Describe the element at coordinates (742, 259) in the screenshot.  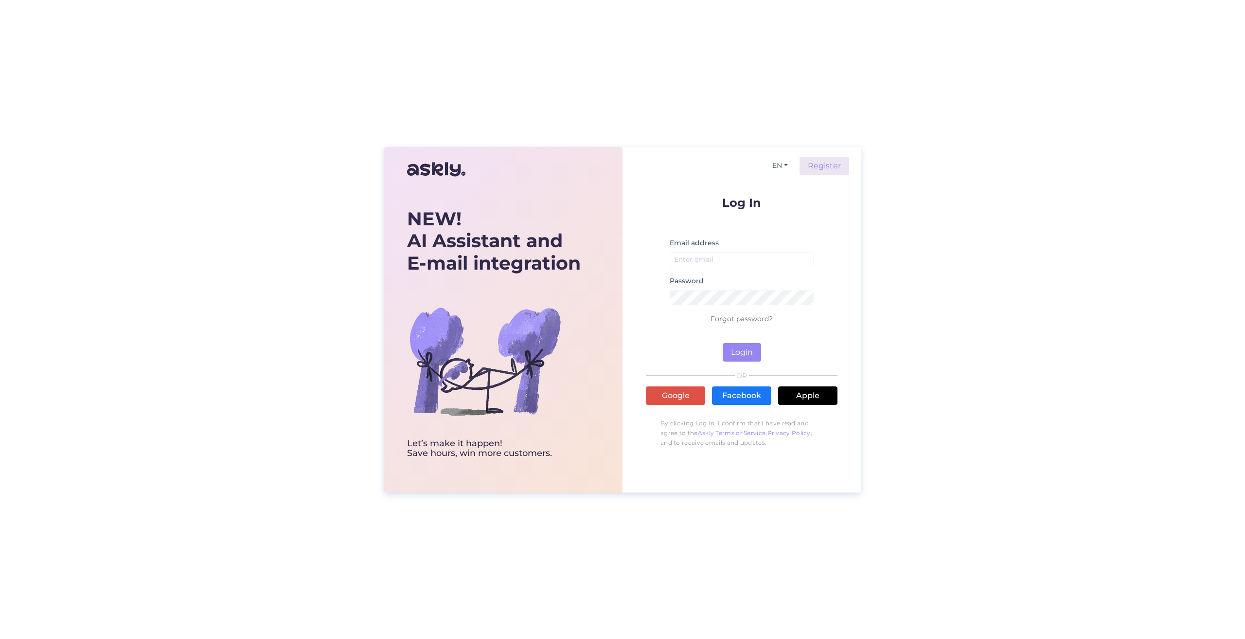
I see `input: Enter email` at that location.